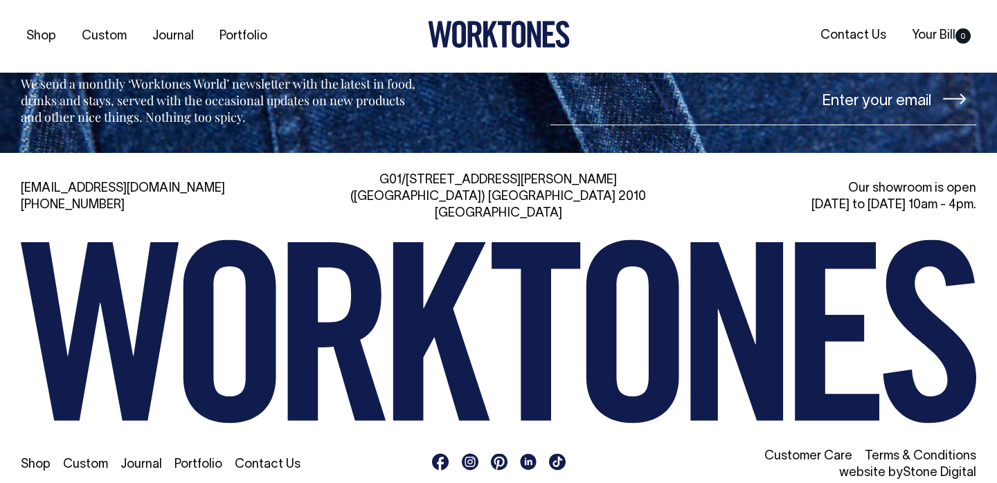  I want to click on span: 0, so click(963, 36).